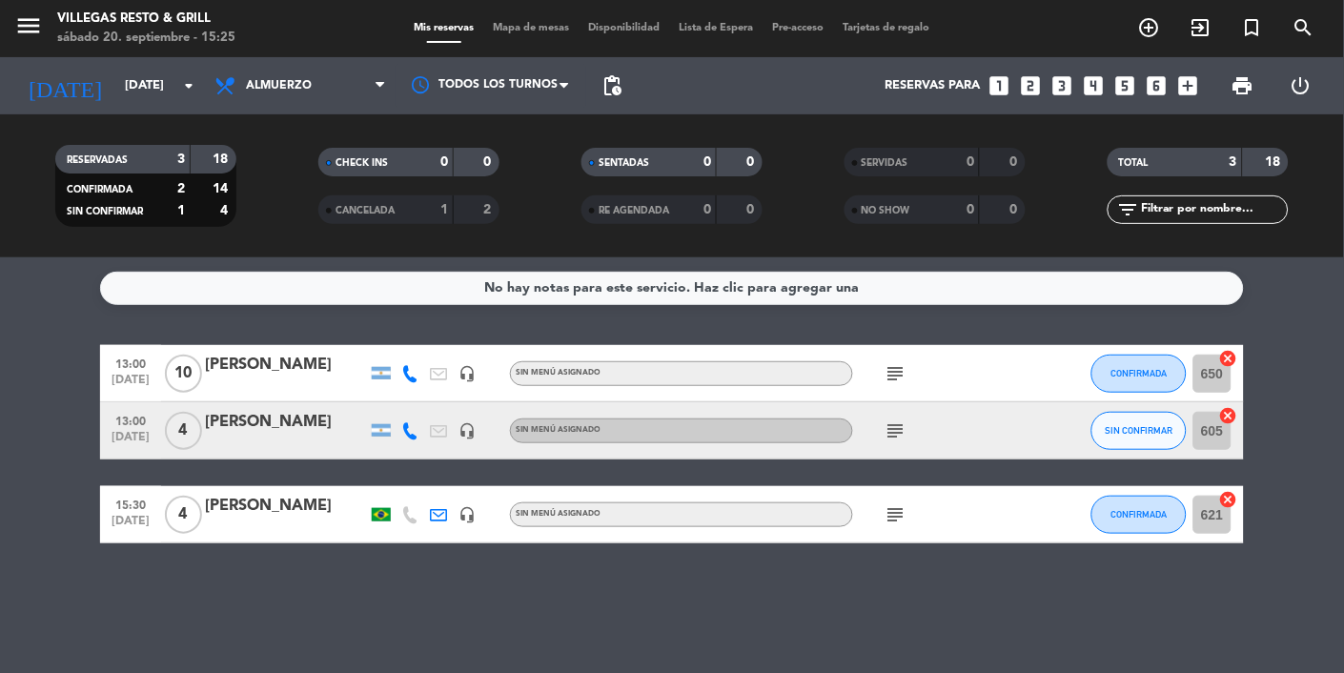 The height and width of the screenshot is (673, 1344). What do you see at coordinates (1301, 86) in the screenshot?
I see `div: LOG OUT` at bounding box center [1301, 86].